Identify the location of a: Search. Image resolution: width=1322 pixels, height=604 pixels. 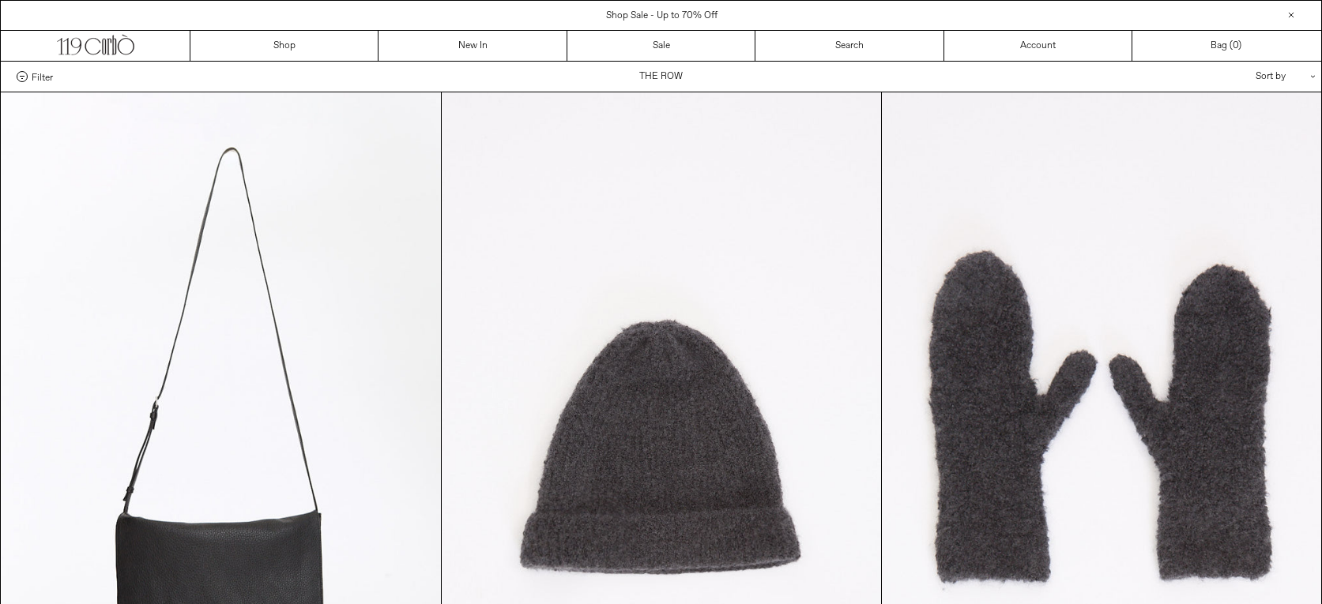
(849, 46).